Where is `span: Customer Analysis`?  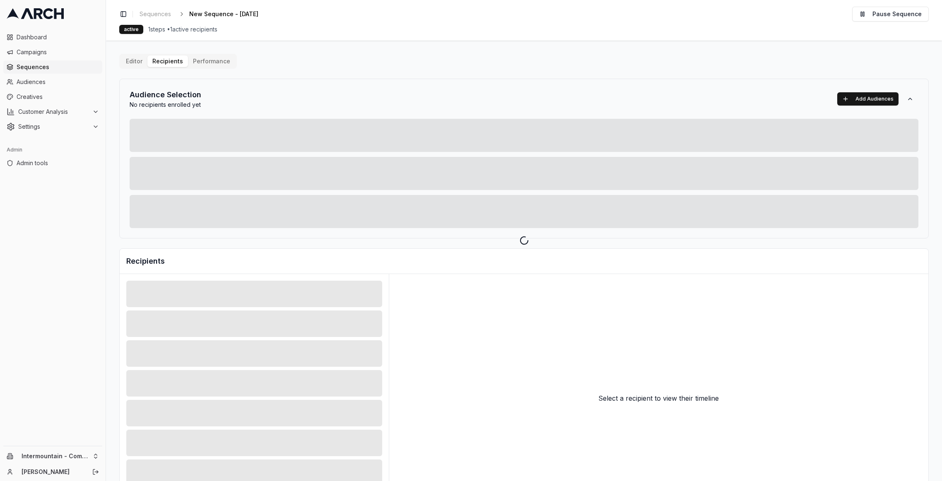
span: Customer Analysis is located at coordinates (53, 112).